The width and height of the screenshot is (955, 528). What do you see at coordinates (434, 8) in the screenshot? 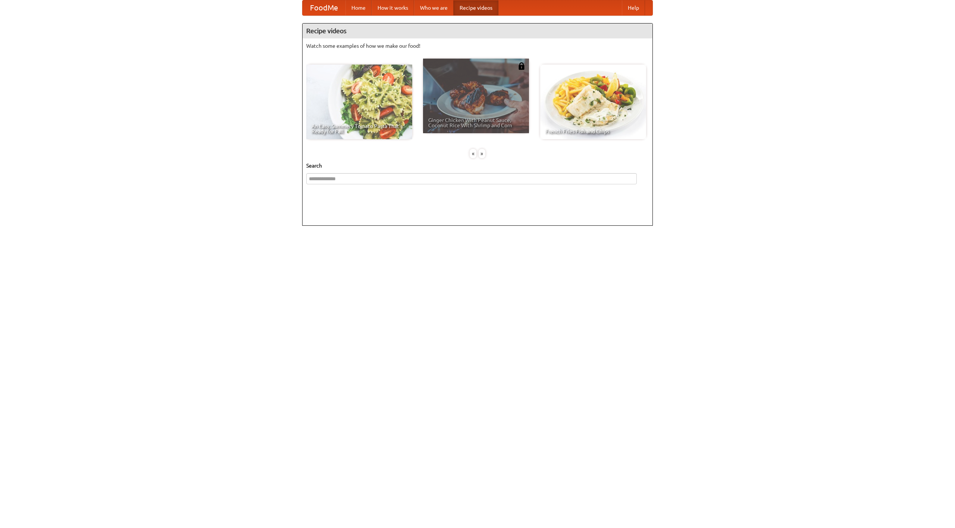
I see `a: Who we are` at bounding box center [434, 8].